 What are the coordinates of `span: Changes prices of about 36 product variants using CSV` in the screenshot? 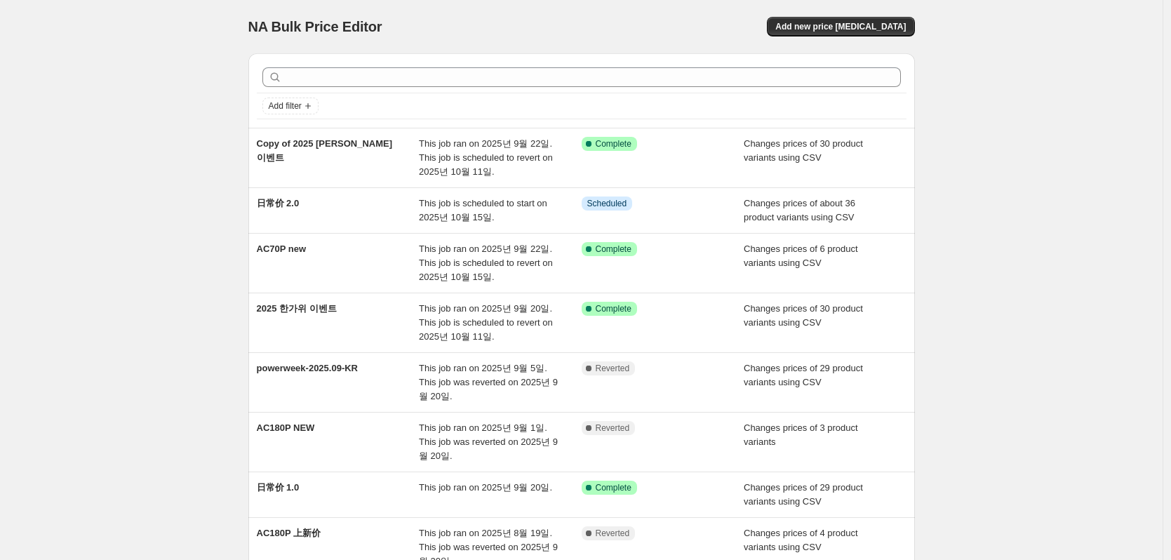 It's located at (799, 210).